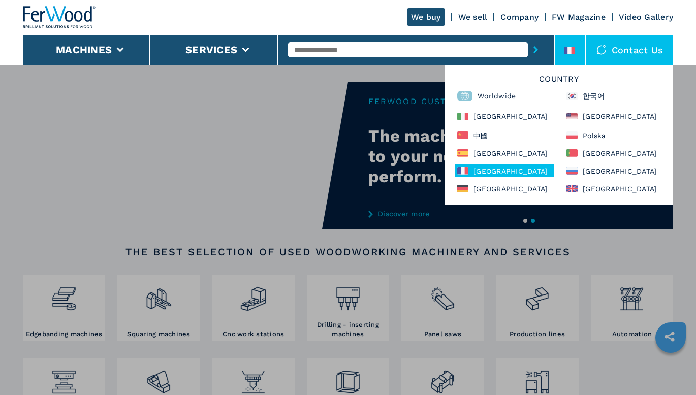 Image resolution: width=696 pixels, height=395 pixels. I want to click on a: We sell, so click(473, 17).